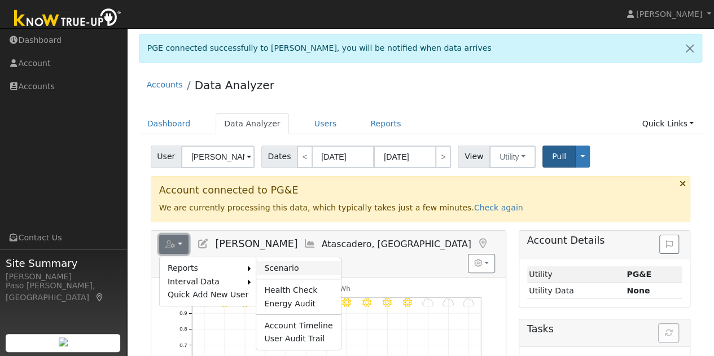 This screenshot has width=714, height=356. What do you see at coordinates (668, 124) in the screenshot?
I see `a: Quick Links` at bounding box center [668, 124].